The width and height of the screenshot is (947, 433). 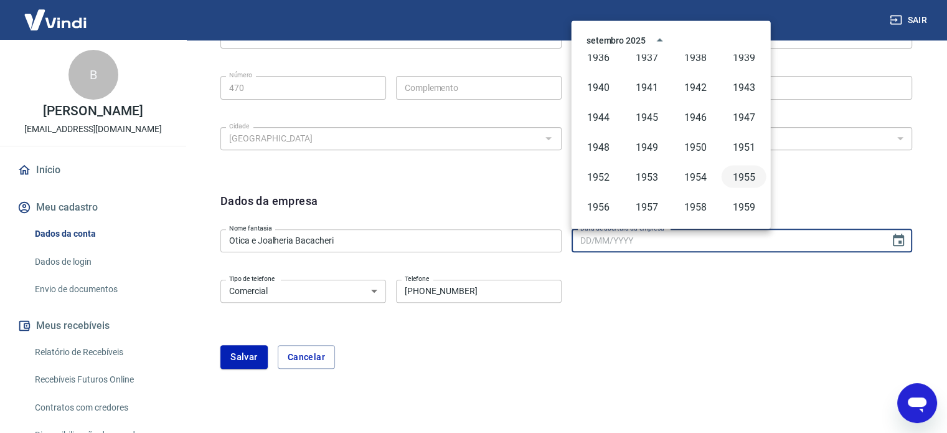 I want to click on label: Número, so click(x=240, y=75).